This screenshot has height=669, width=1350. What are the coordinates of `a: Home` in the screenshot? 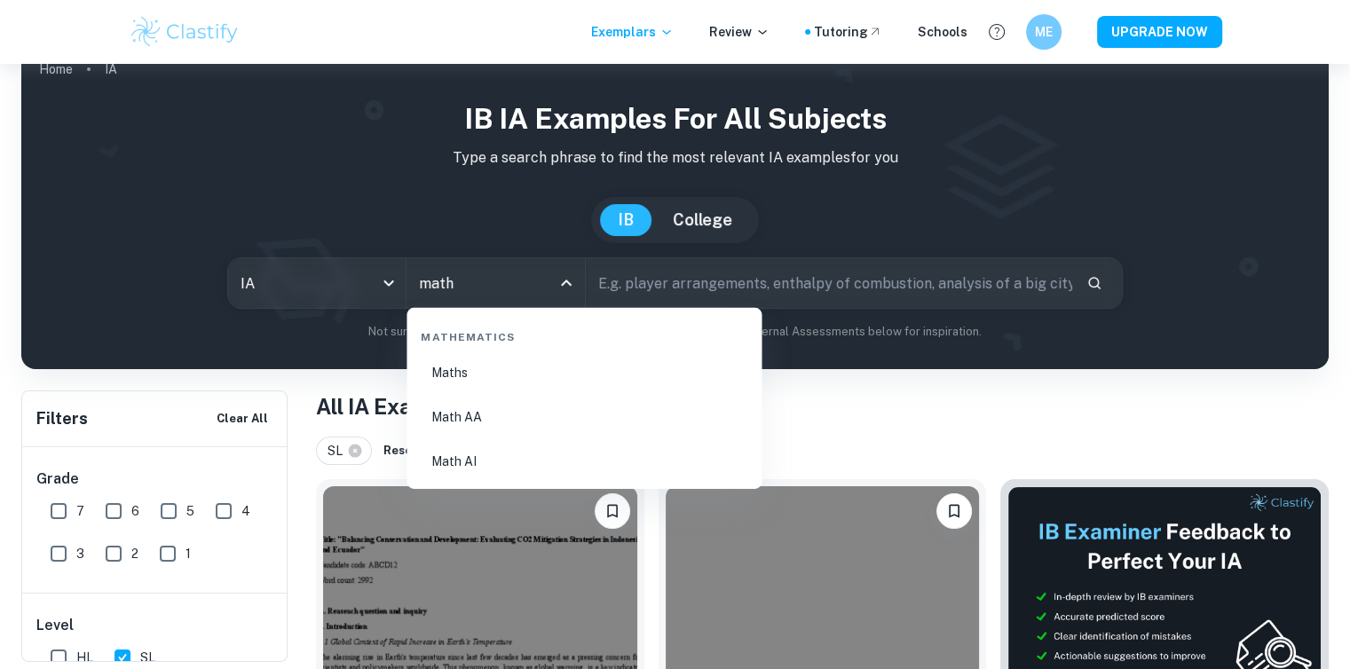 It's located at (56, 69).